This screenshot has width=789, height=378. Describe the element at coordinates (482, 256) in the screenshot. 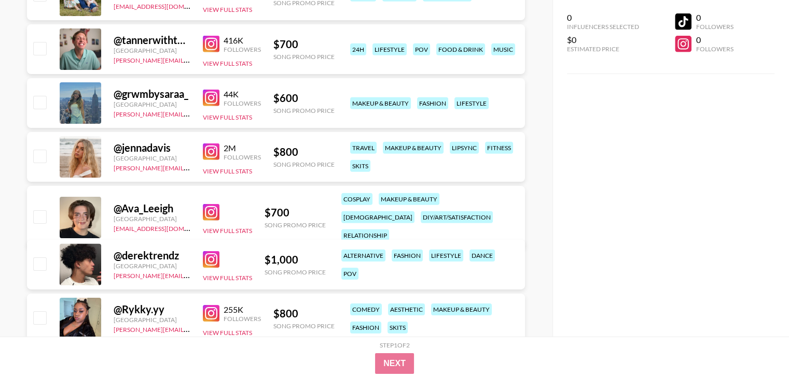

I see `div: dance` at that location.